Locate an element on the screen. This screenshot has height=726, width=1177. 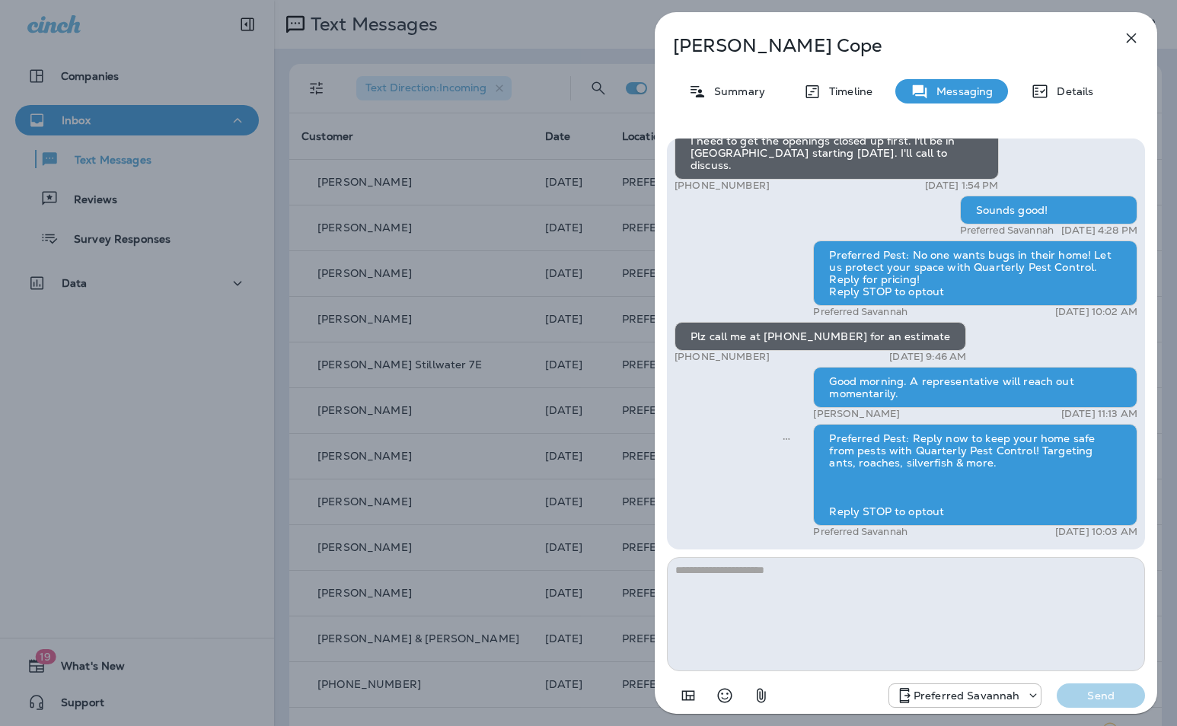
div: Good morning. A representative will reach out momentarily. is located at coordinates (975, 387).